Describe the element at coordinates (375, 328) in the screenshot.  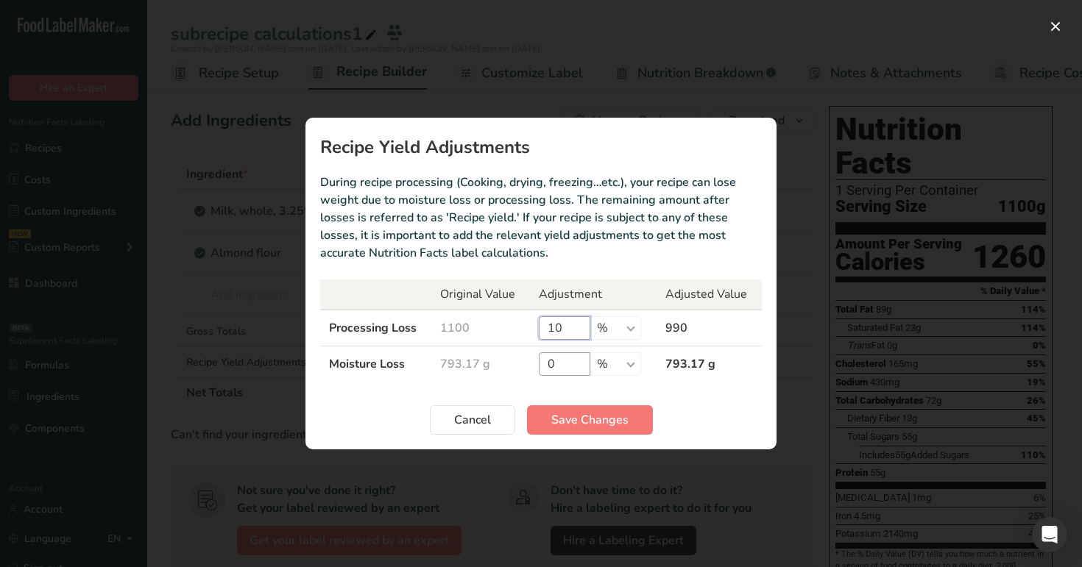
I see `td: Processing Loss` at that location.